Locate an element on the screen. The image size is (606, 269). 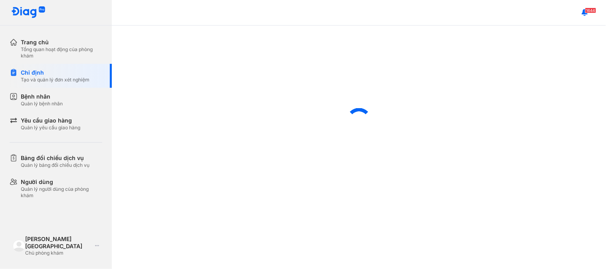
div: Tổng quan hoạt động của phòng khám is located at coordinates (62, 53).